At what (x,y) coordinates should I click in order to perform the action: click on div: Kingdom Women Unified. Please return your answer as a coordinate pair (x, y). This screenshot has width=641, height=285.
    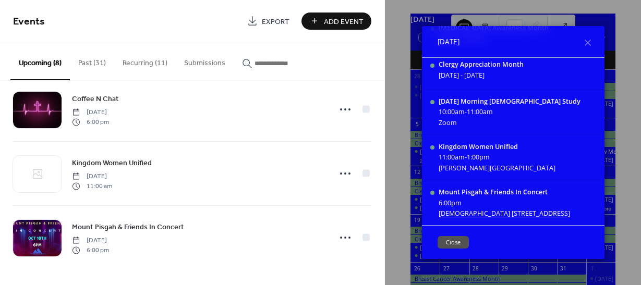
    Looking at the image, I should click on (497, 147).